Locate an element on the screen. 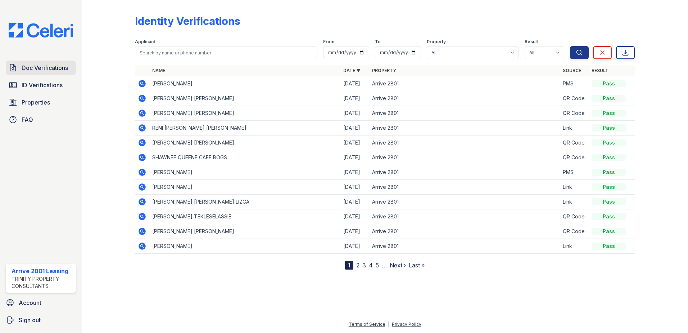 This screenshot has height=333, width=688. a: 4 is located at coordinates (371, 265).